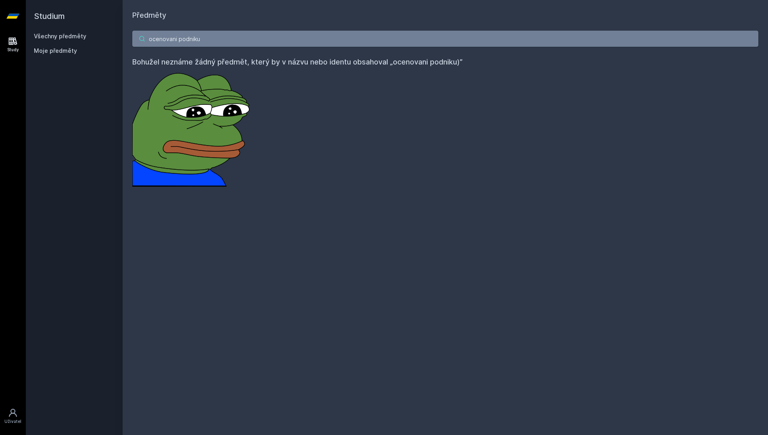  I want to click on img: error_picture.png, so click(193, 127).